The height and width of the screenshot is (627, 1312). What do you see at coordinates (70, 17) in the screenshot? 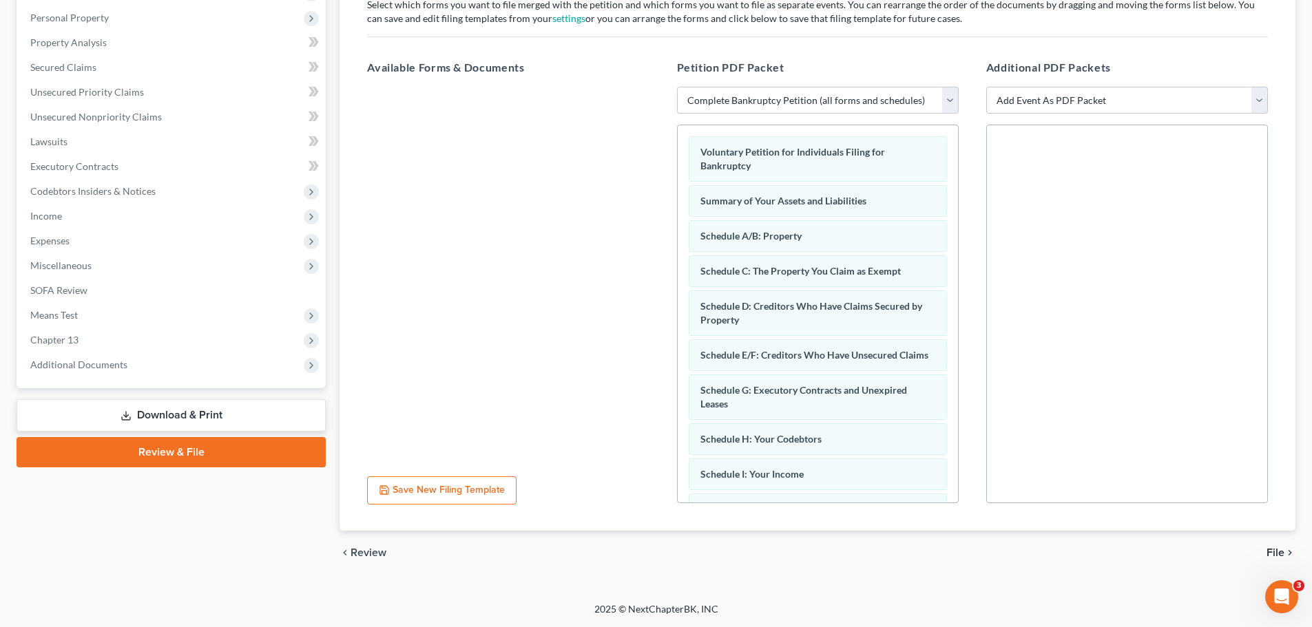
I see `span: Personal Property` at bounding box center [70, 17].